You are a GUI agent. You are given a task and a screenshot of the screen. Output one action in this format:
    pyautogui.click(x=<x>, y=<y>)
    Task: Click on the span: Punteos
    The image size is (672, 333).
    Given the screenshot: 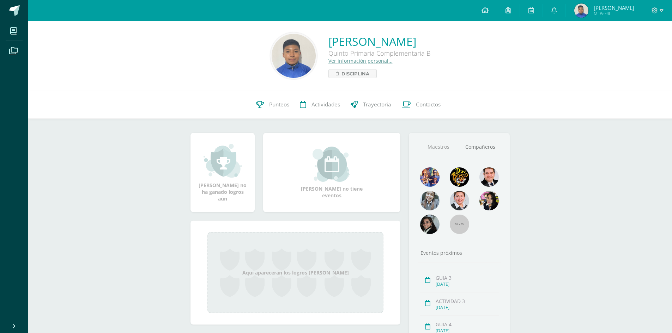 What is the action you would take?
    pyautogui.click(x=279, y=104)
    